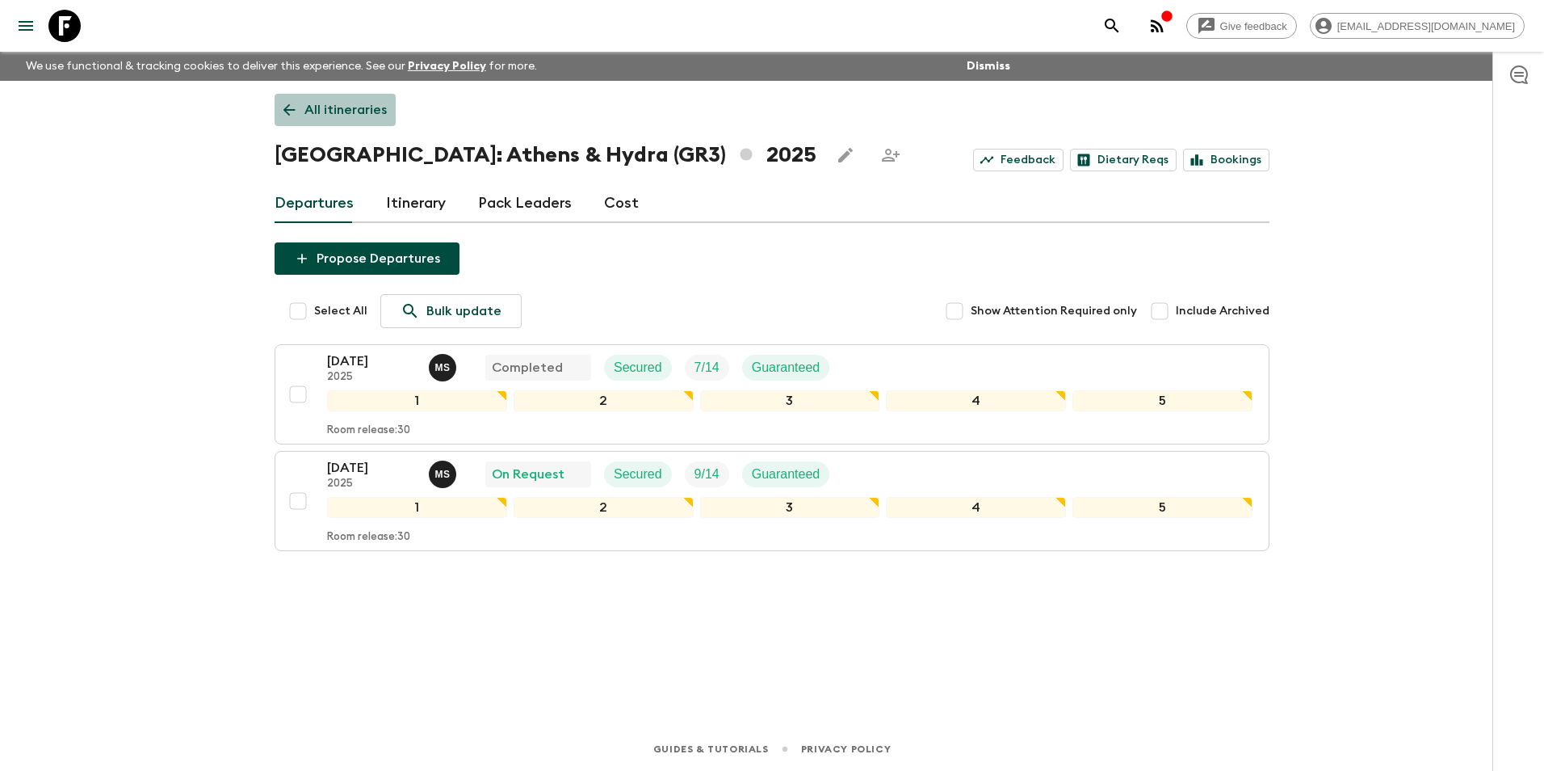  Describe the element at coordinates (442, 474) in the screenshot. I see `p: M S` at that location.